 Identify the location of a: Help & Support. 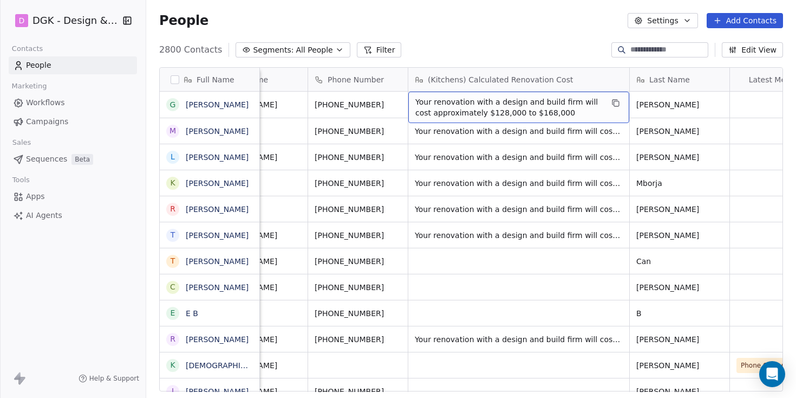
(109, 378).